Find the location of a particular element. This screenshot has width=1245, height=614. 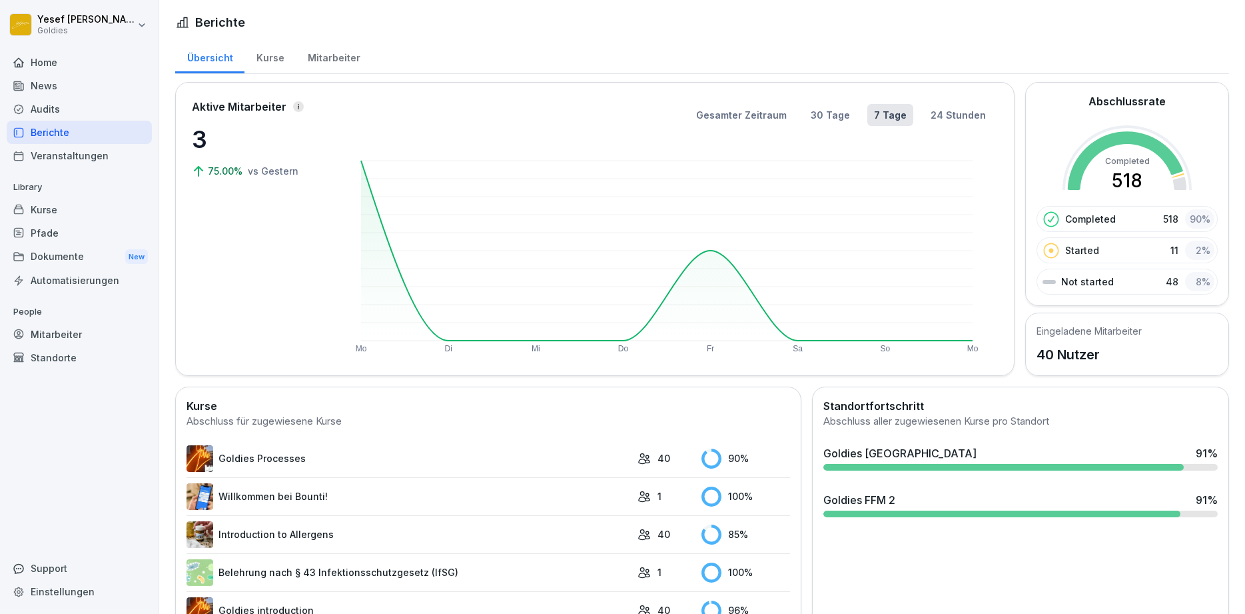

div: Übersicht is located at coordinates (210, 56).